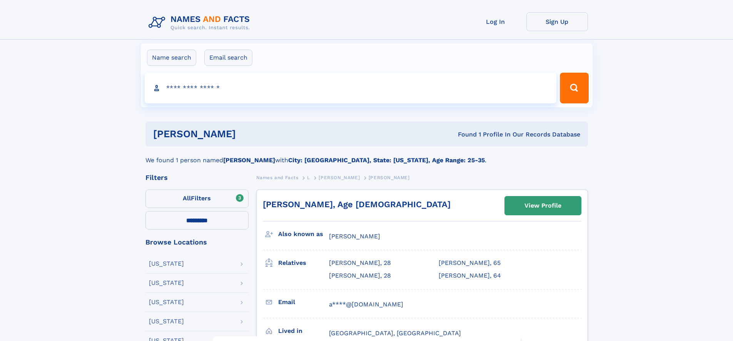 This screenshot has width=733, height=341. What do you see at coordinates (197, 178) in the screenshot?
I see `div: Filters` at bounding box center [197, 178].